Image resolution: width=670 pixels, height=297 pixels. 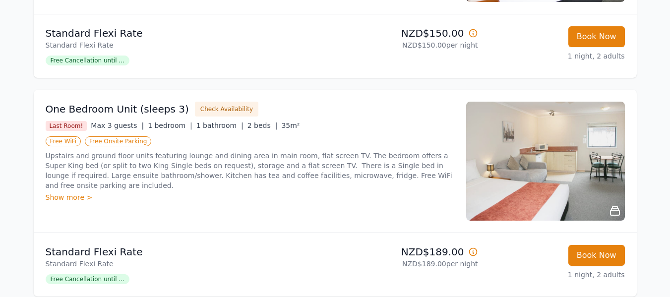 I want to click on span: Max 3 guests |, so click(x=117, y=125).